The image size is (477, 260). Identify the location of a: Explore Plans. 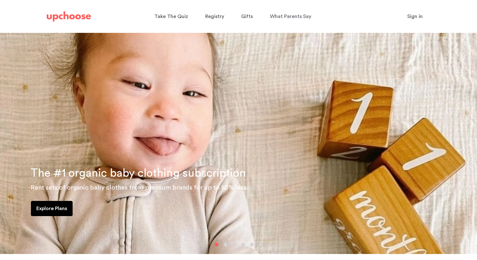
(52, 208).